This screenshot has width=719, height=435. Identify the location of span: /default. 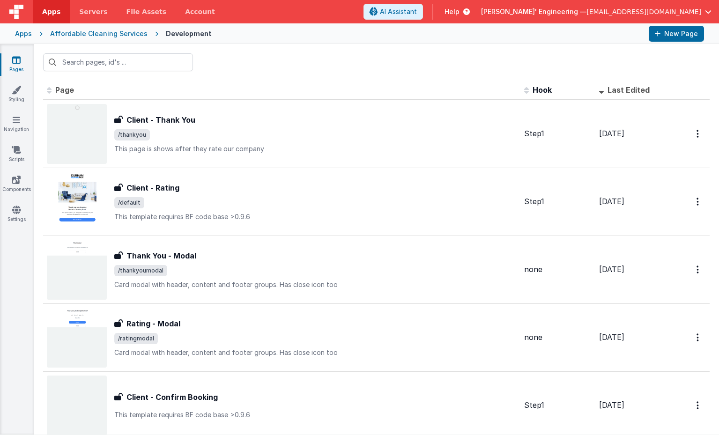
(129, 203).